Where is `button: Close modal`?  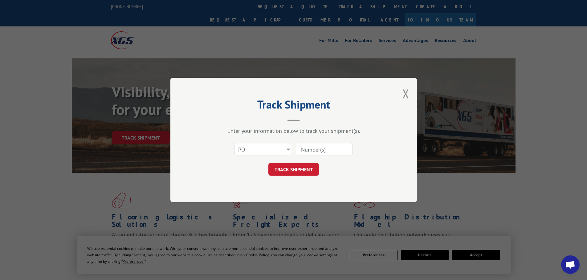 button: Close modal is located at coordinates (405, 94).